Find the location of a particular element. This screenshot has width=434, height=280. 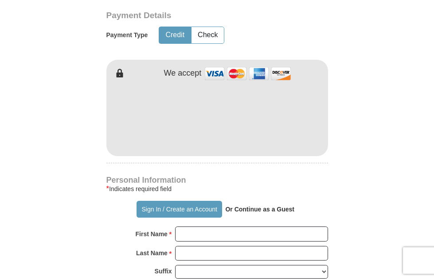

button: Check is located at coordinates (207, 35).